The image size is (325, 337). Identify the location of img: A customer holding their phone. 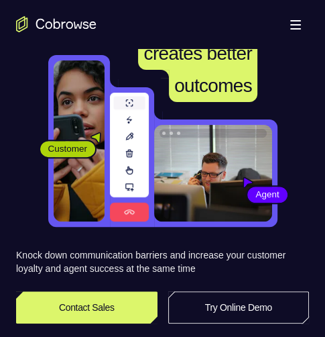
(79, 141).